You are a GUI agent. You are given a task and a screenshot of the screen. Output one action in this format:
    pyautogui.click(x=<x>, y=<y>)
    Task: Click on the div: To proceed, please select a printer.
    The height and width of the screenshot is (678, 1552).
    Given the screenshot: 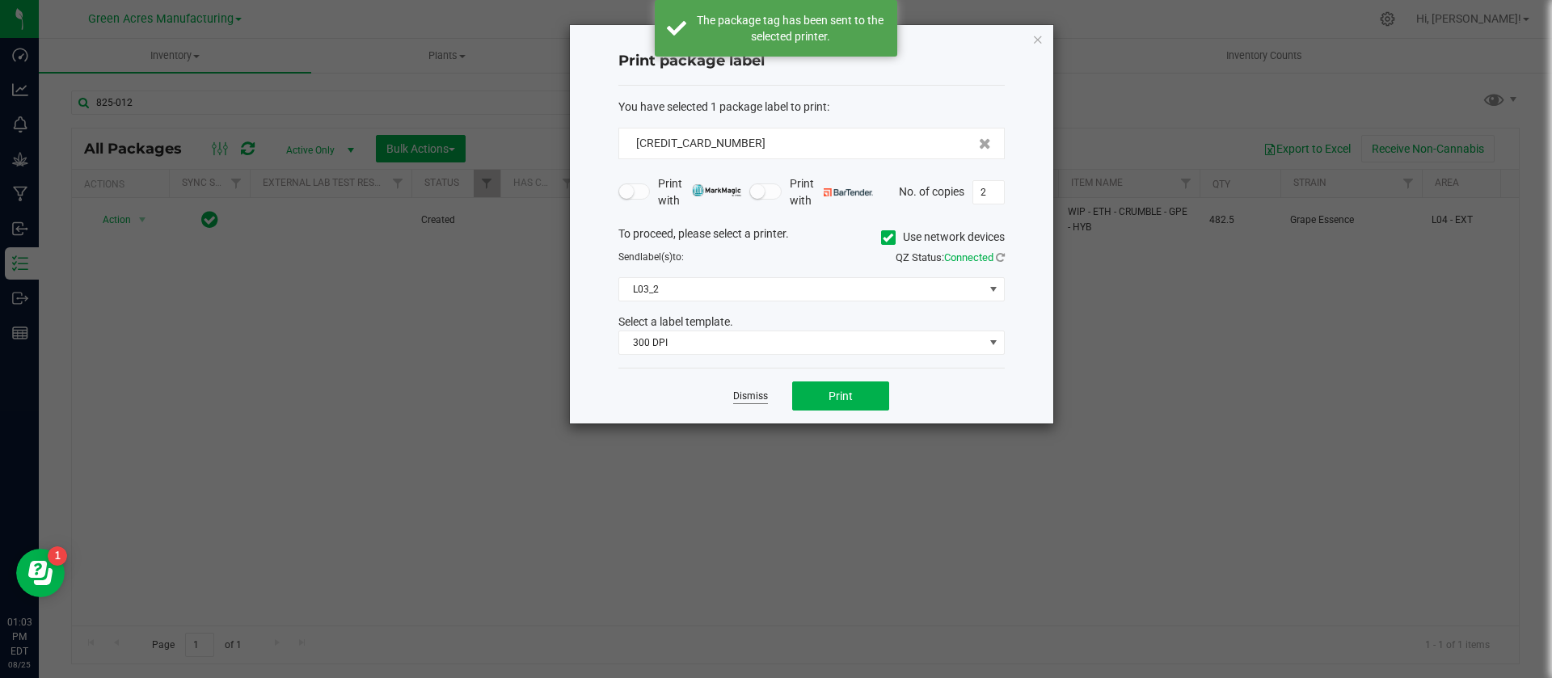 What is the action you would take?
    pyautogui.click(x=812, y=238)
    